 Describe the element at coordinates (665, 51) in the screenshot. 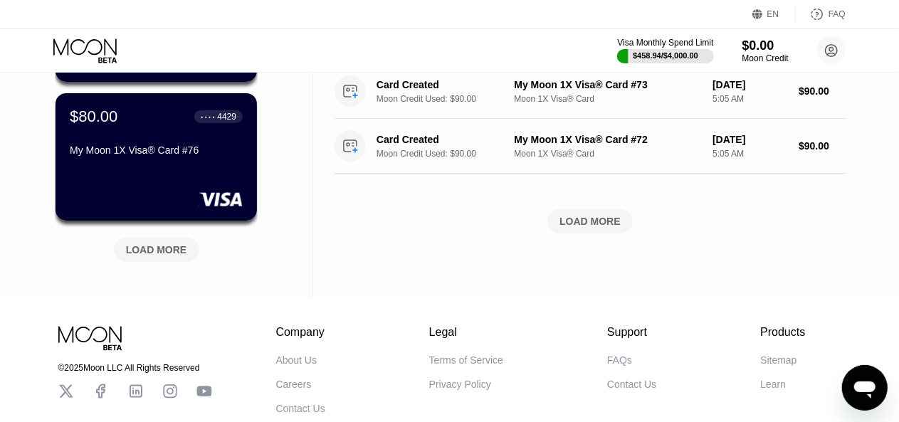

I see `div: Visa Monthly Spend Limit$458.94/$4,000.00` at that location.